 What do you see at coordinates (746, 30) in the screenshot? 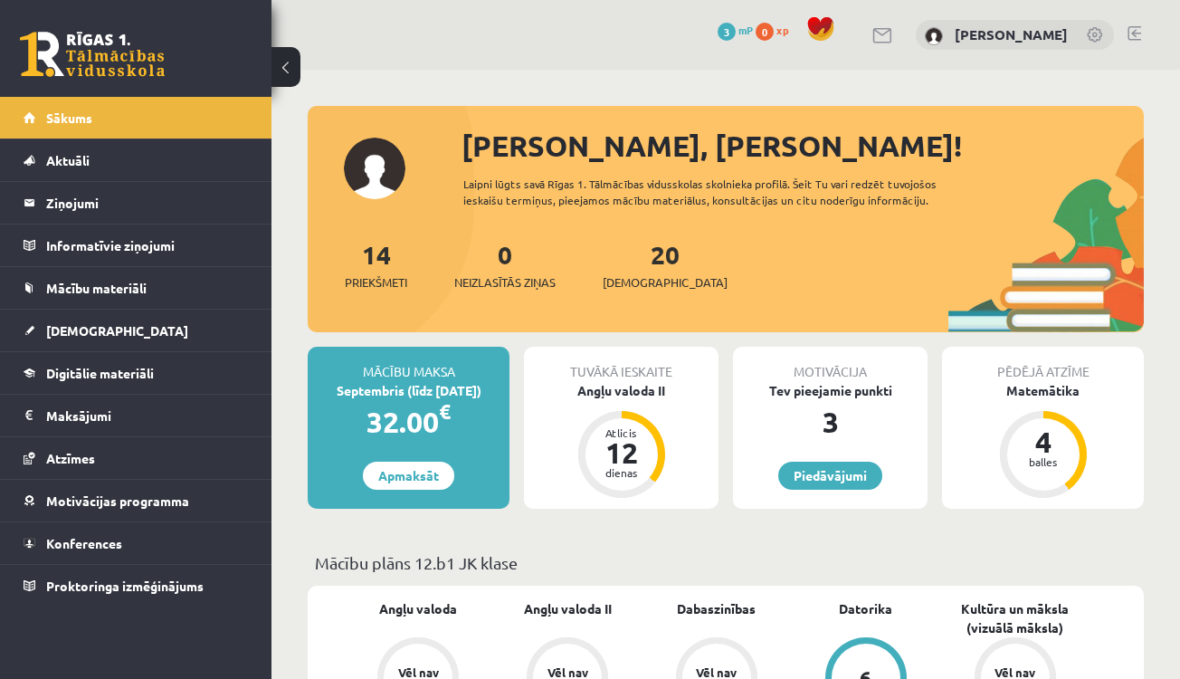
I see `span: mP` at bounding box center [746, 30].